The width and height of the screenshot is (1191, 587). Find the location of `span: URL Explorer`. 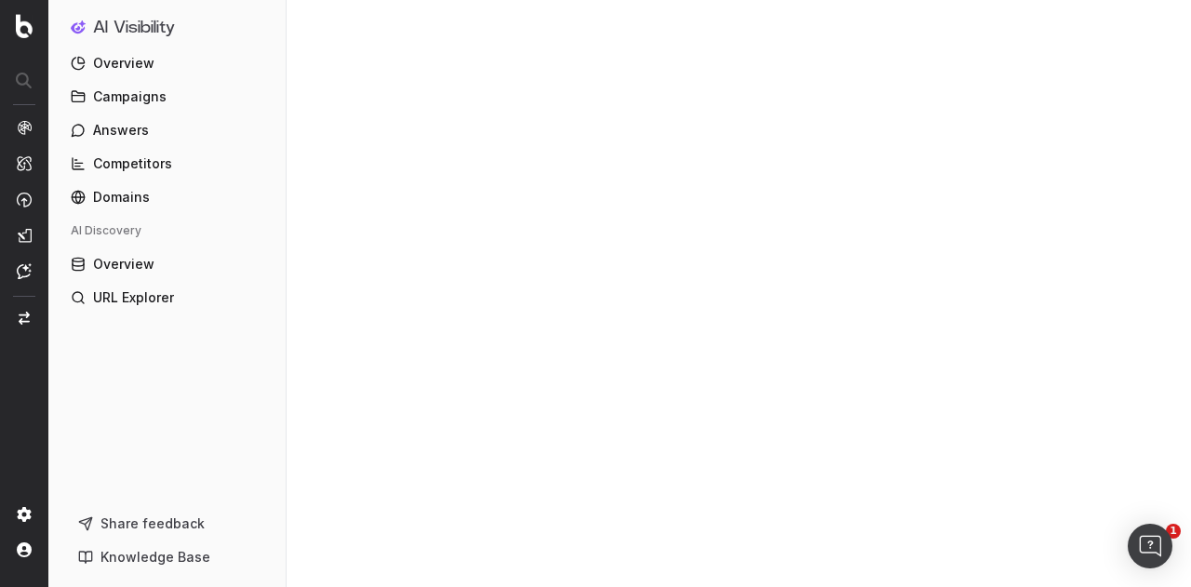

span: URL Explorer is located at coordinates (133, 298).